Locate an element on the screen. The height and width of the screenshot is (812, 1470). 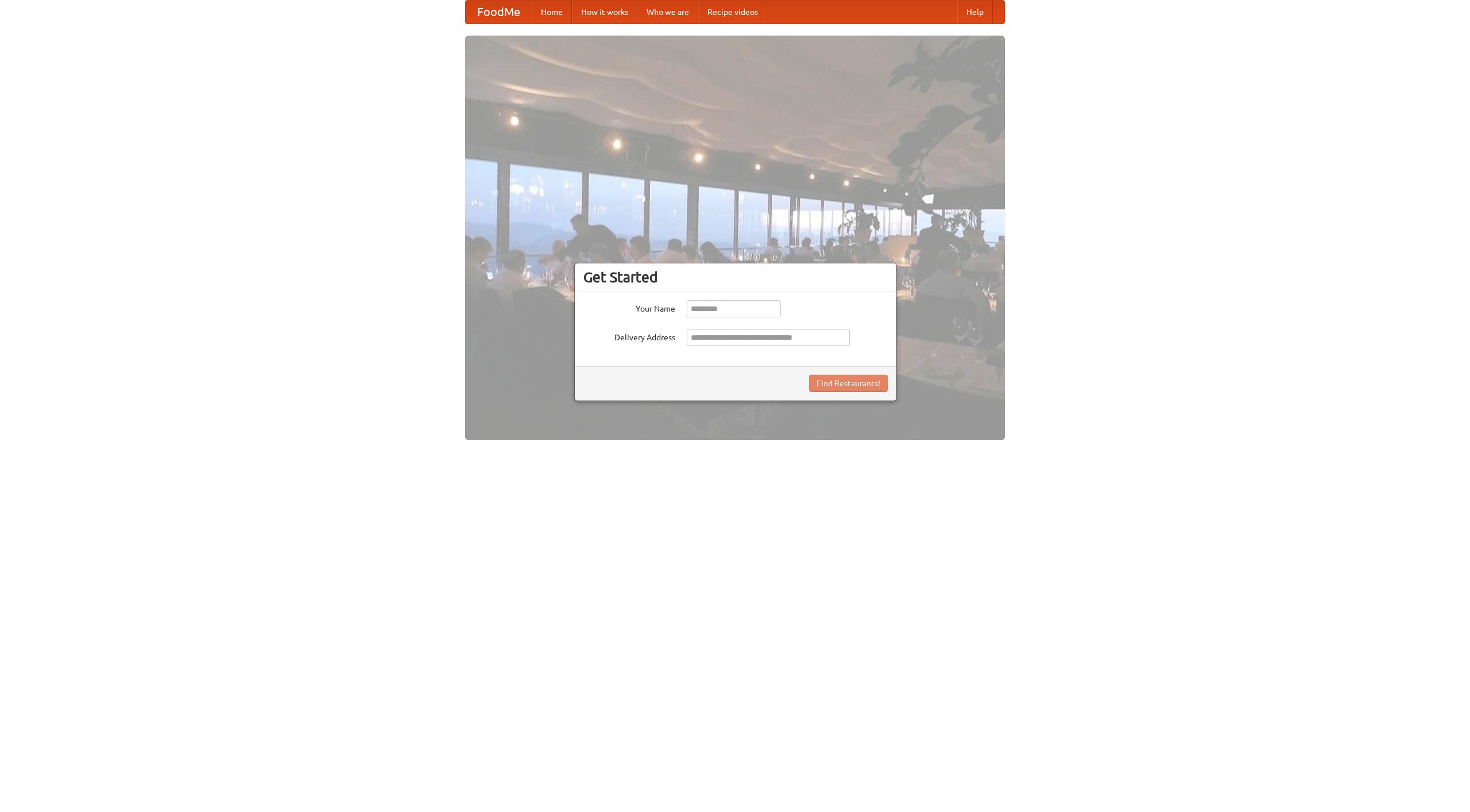
a: Who we are is located at coordinates (668, 12).